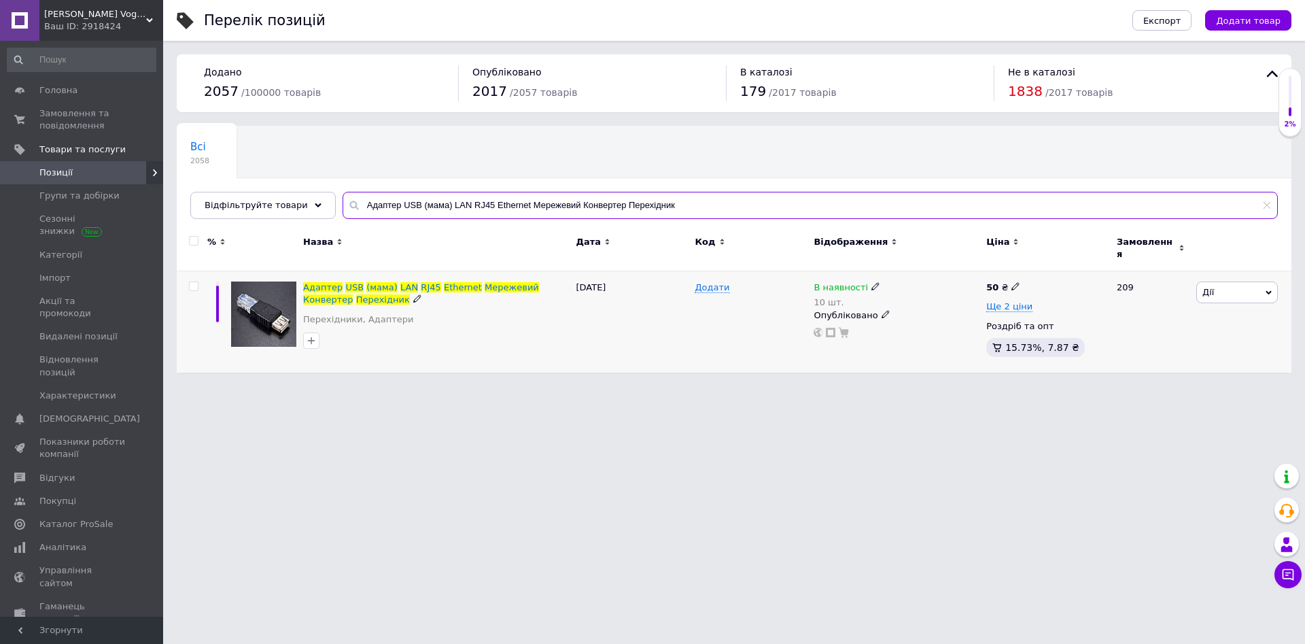 The width and height of the screenshot is (1305, 644). Describe the element at coordinates (1151, 322) in the screenshot. I see `div: 209` at that location.